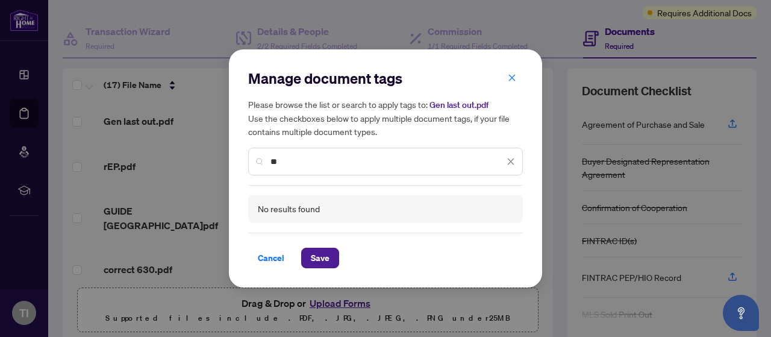 The image size is (771, 337). Describe the element at coordinates (320, 258) in the screenshot. I see `span: Save` at that location.